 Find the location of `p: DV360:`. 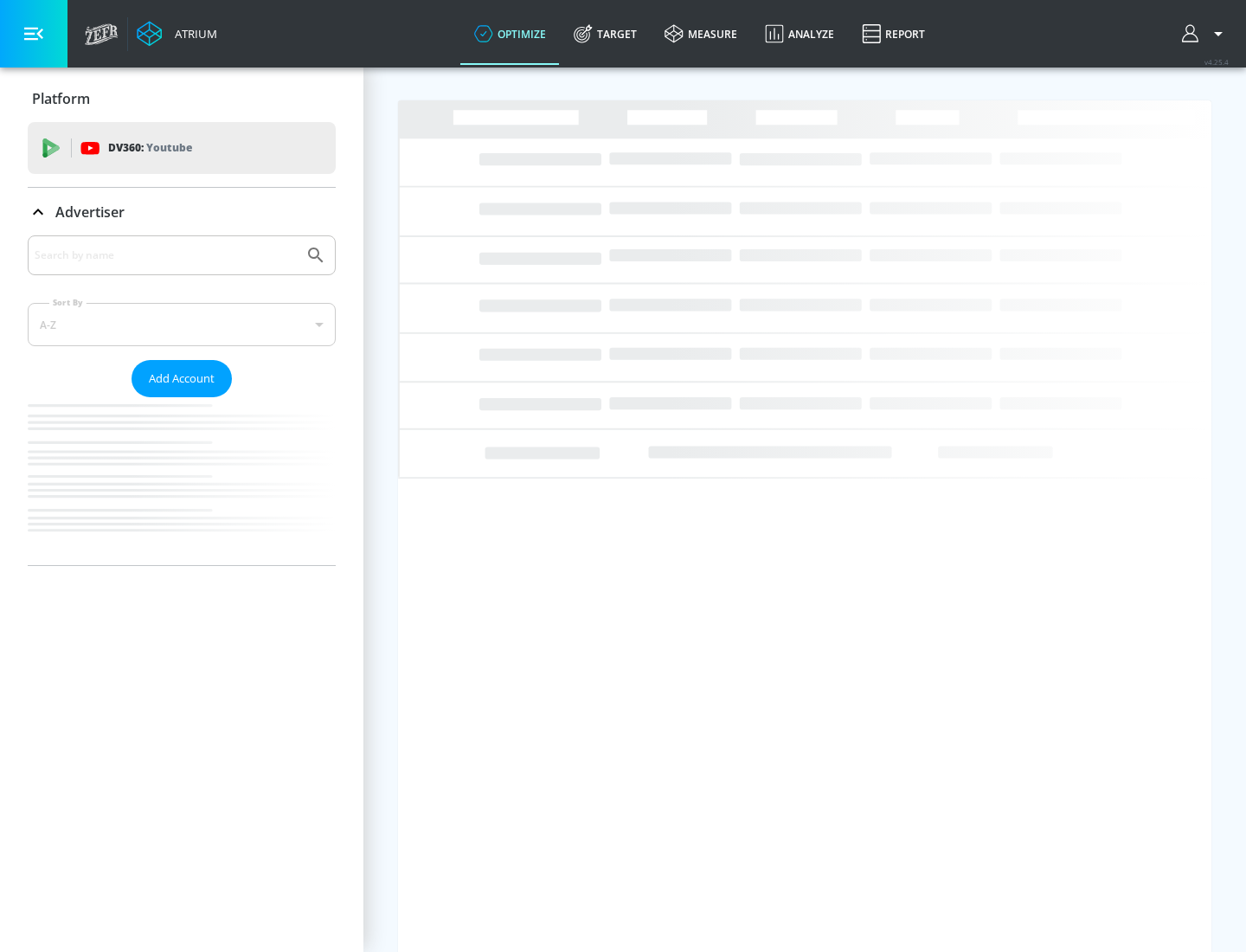

p: DV360: is located at coordinates (149, 148).